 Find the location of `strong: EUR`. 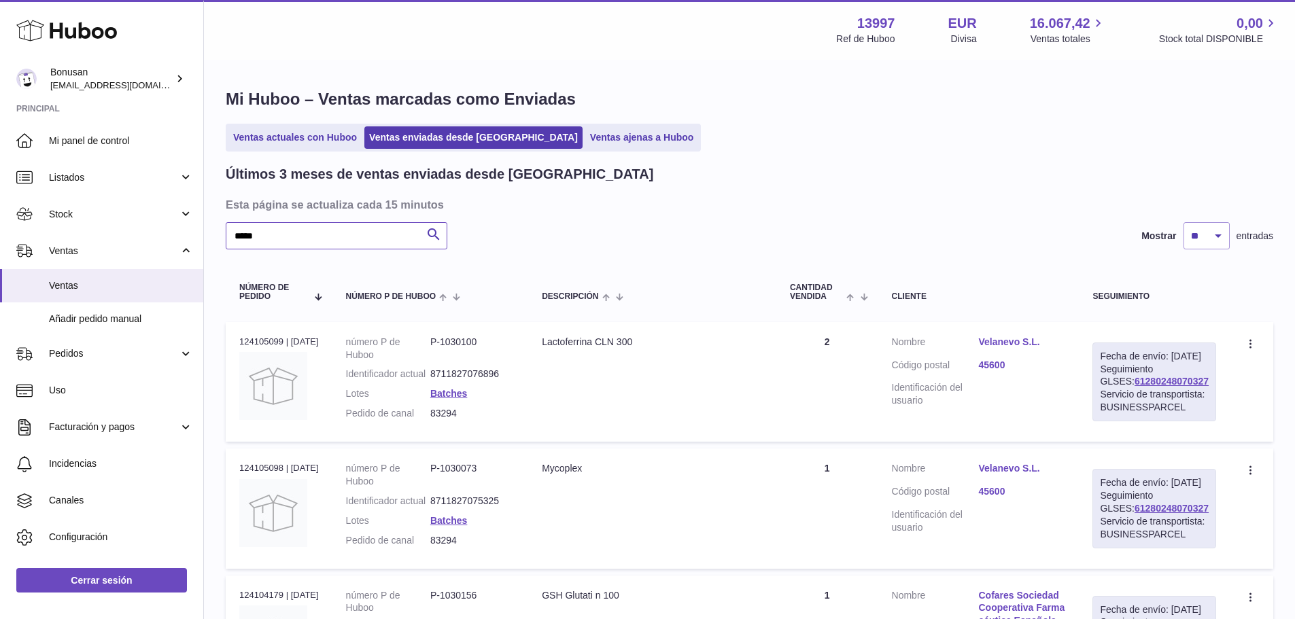

strong: EUR is located at coordinates (962, 23).